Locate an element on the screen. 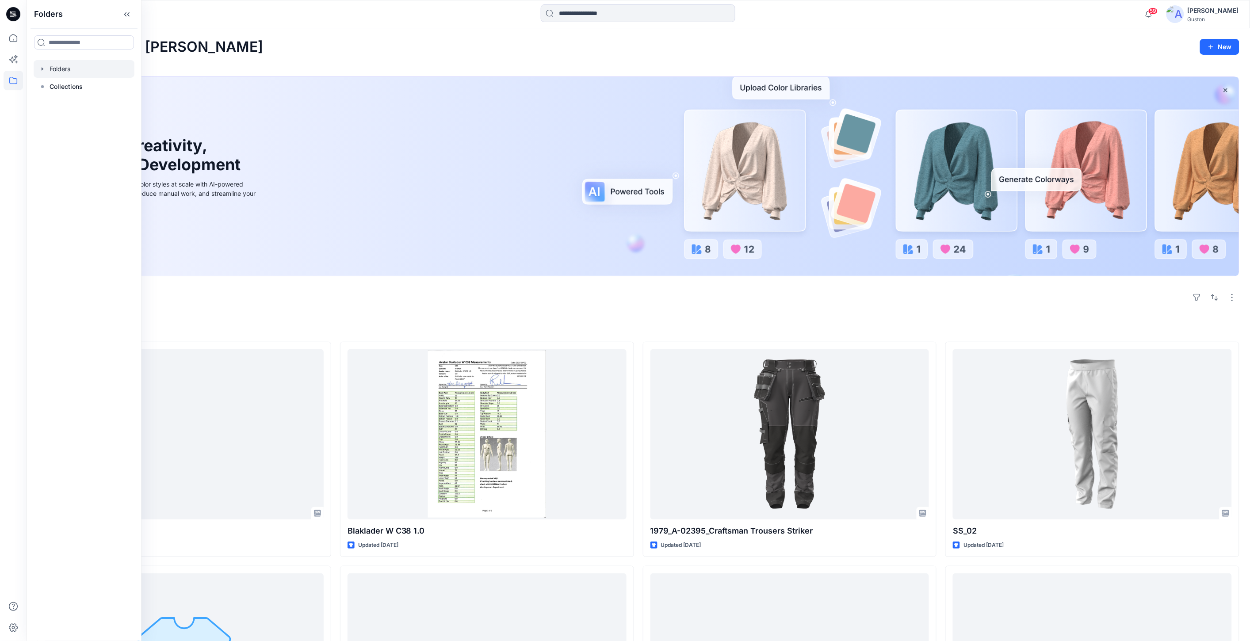  a: 1979_A-02395_Craftsman Trousers Striker is located at coordinates (790, 434).